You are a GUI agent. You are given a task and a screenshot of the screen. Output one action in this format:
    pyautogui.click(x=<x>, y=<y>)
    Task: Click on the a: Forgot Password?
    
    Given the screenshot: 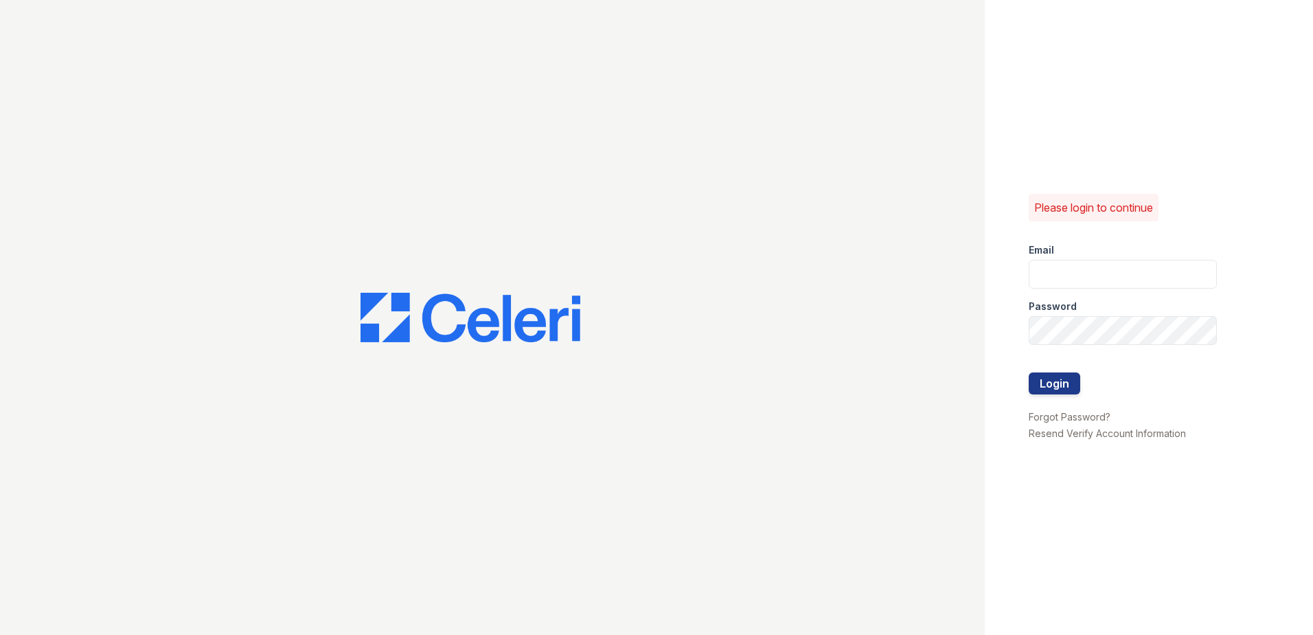 What is the action you would take?
    pyautogui.click(x=1069, y=416)
    